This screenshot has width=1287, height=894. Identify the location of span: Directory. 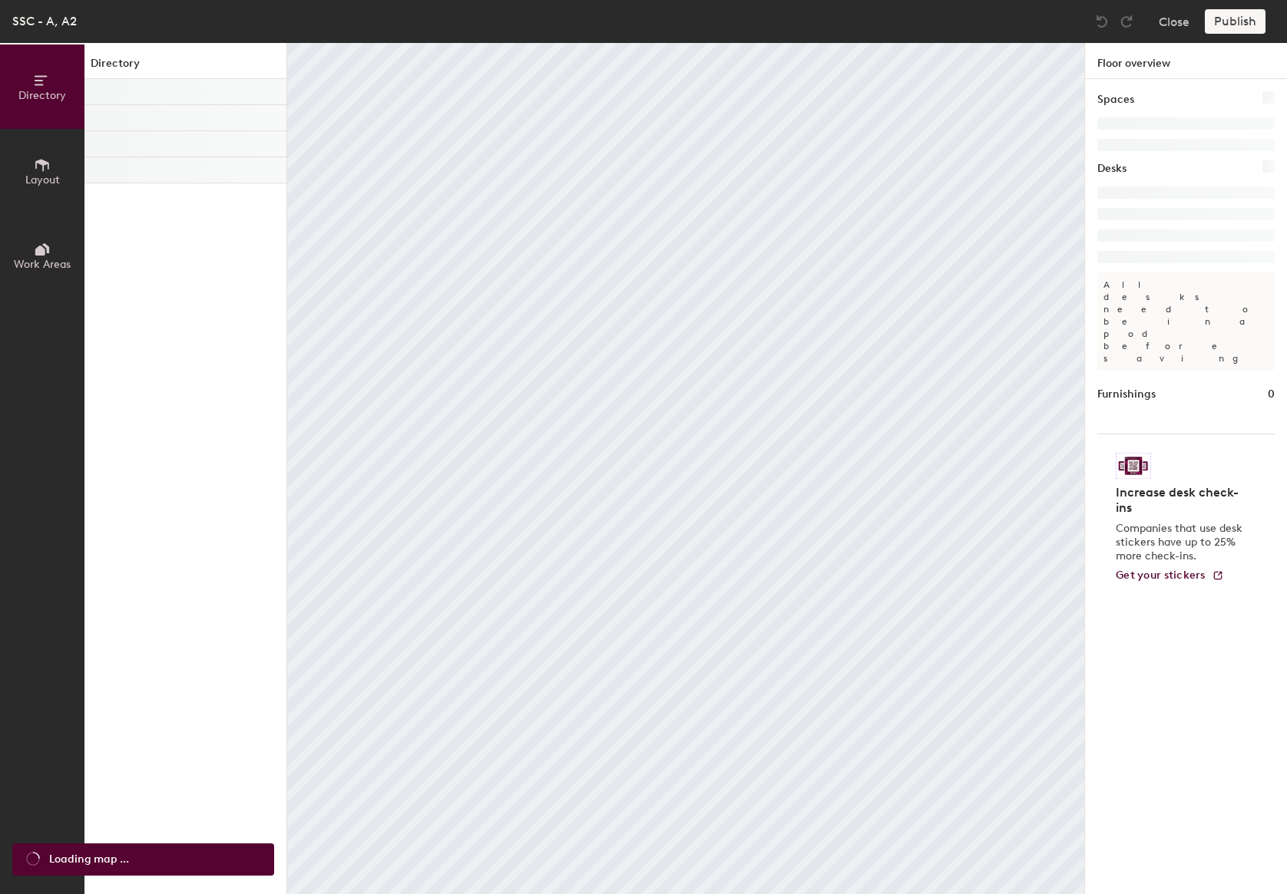
(42, 95).